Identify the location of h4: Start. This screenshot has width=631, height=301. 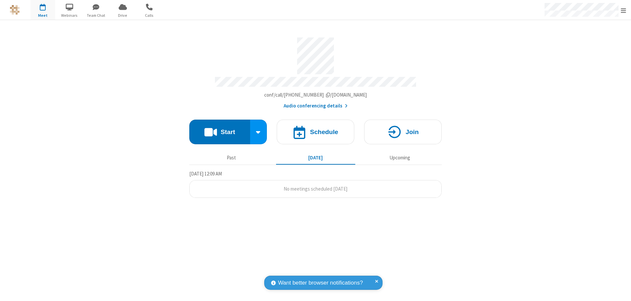
(228, 132).